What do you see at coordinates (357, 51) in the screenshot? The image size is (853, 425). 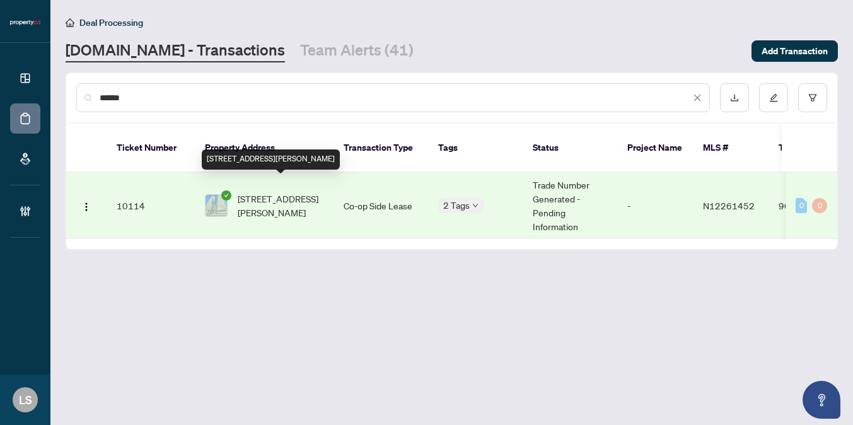 I see `a: Team Alerts (41)` at bounding box center [357, 51].